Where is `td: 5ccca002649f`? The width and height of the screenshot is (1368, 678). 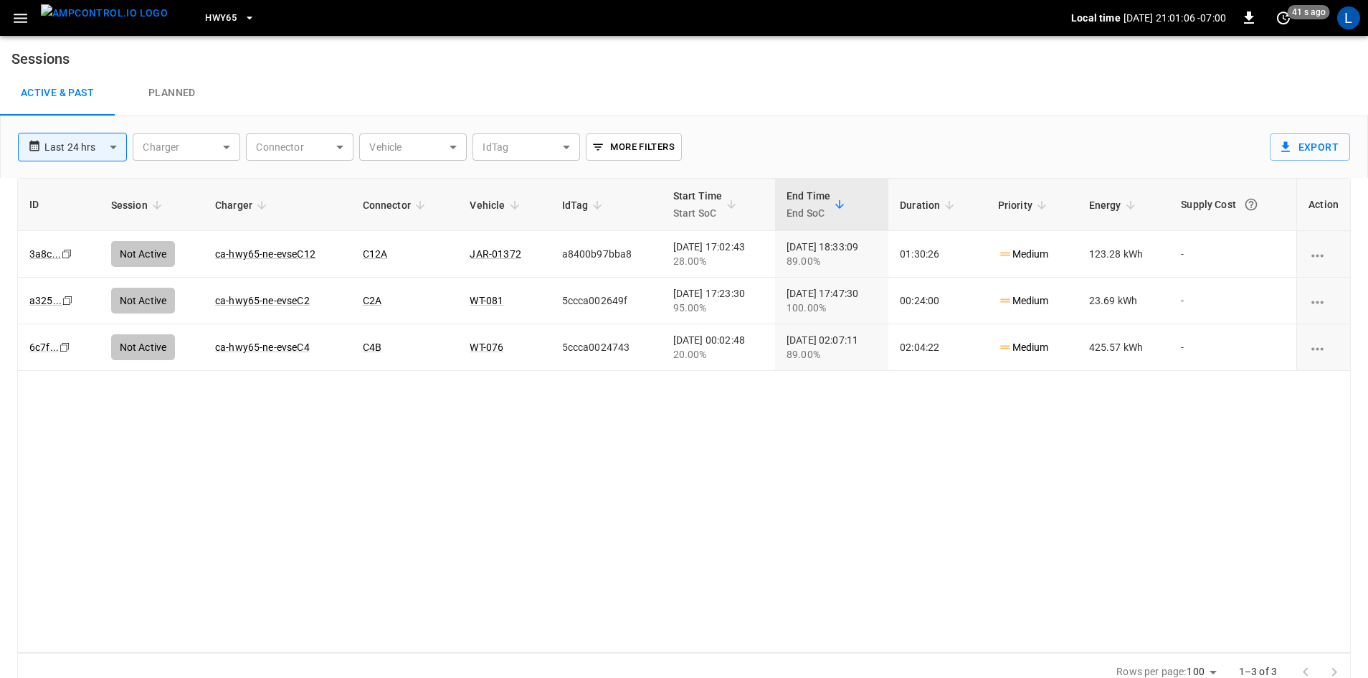 td: 5ccca002649f is located at coordinates (606, 300).